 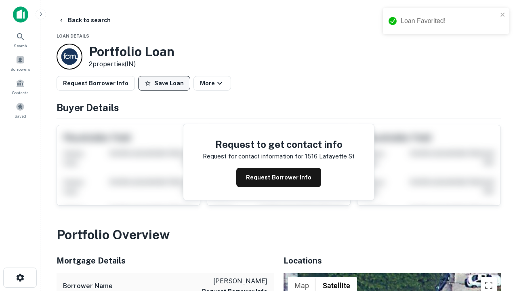 What do you see at coordinates (503, 15) in the screenshot?
I see `button: close` at bounding box center [503, 15].